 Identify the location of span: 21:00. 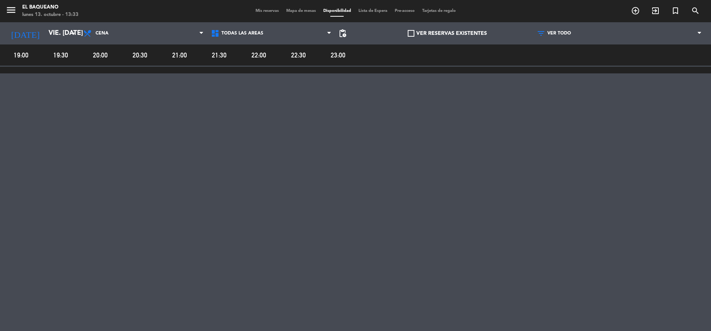
(179, 55).